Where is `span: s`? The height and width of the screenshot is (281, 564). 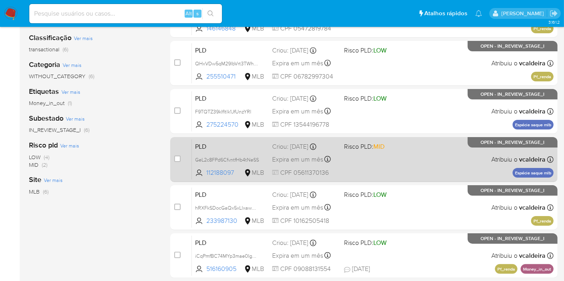
span: s is located at coordinates (197, 13).